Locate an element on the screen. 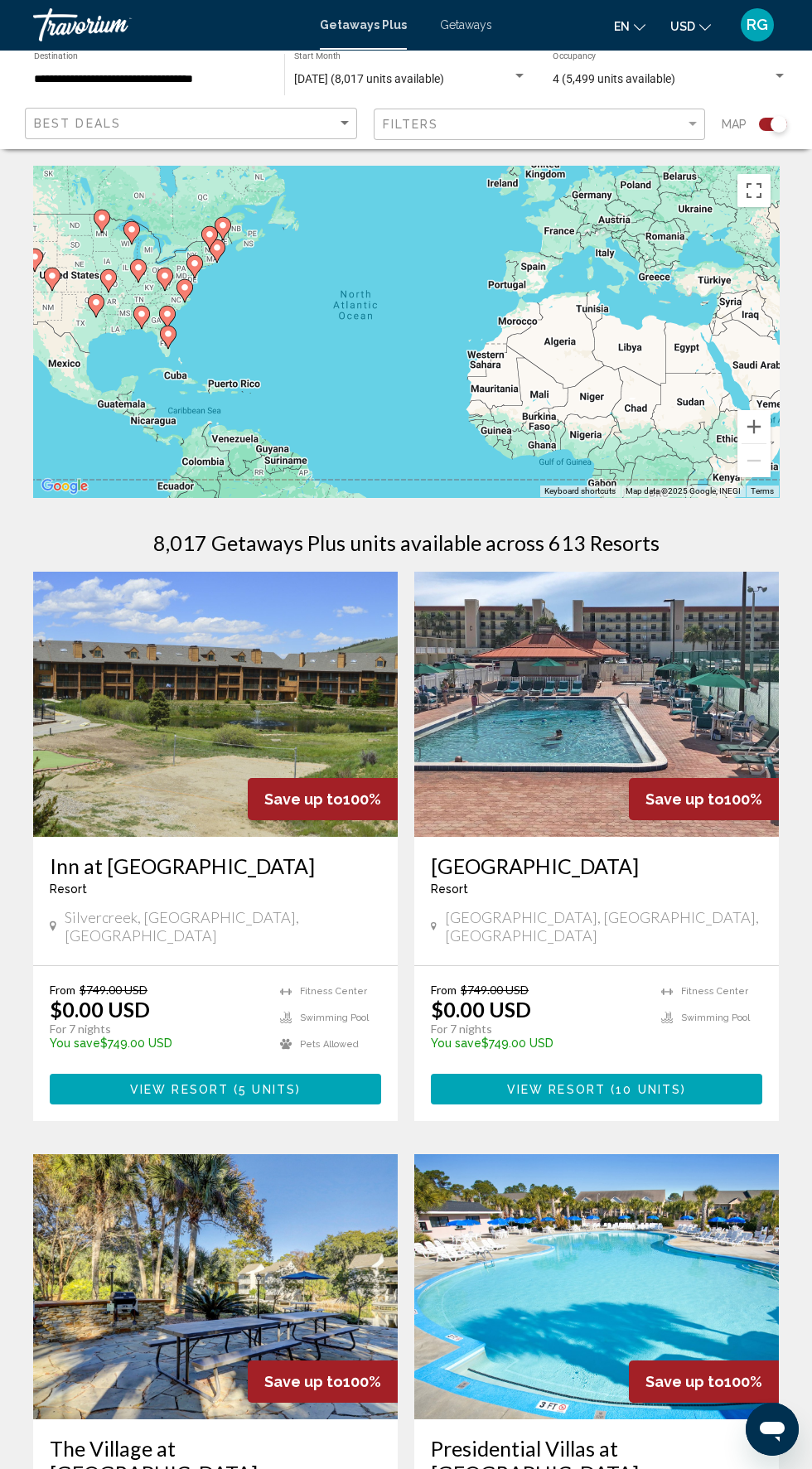  a: View Resort(10 units) is located at coordinates (597, 1088).